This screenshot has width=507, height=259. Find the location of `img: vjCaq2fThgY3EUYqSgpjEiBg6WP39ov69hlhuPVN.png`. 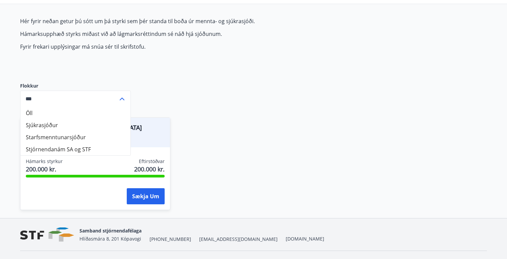

img: vjCaq2fThgY3EUYqSgpjEiBg6WP39ov69hlhuPVN.png is located at coordinates (47, 234).